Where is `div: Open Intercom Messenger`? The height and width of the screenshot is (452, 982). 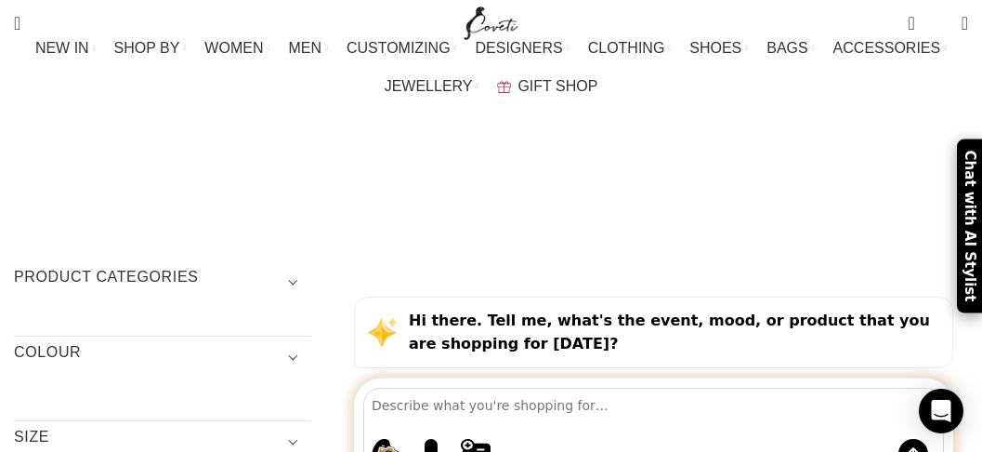
div: Open Intercom Messenger is located at coordinates (941, 411).